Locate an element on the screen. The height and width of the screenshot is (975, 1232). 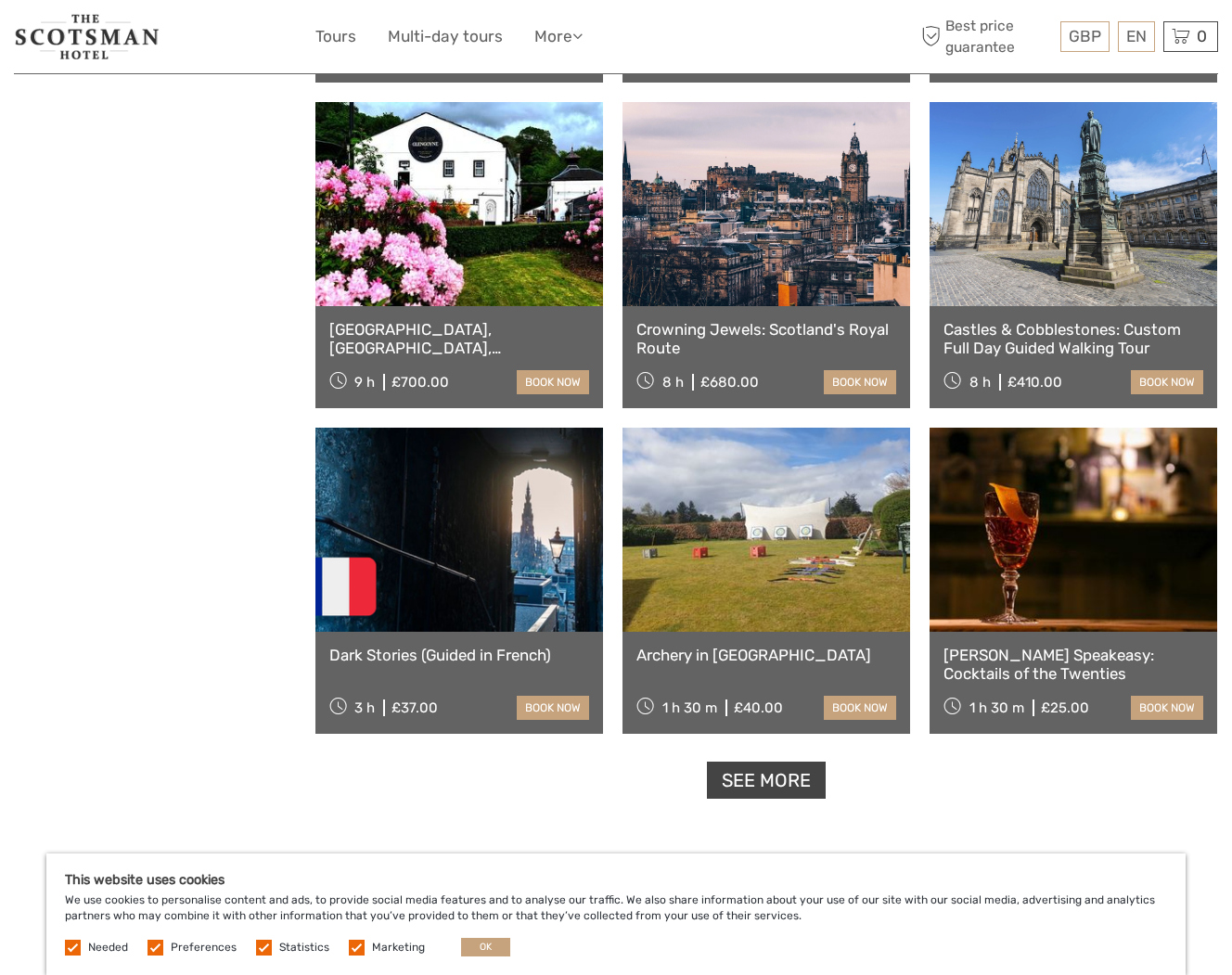
label: Statistics is located at coordinates (304, 947).